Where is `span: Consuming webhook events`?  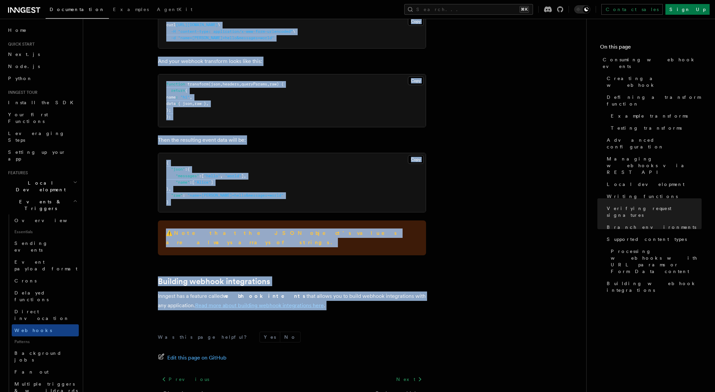 span: Consuming webhook events is located at coordinates (652, 63).